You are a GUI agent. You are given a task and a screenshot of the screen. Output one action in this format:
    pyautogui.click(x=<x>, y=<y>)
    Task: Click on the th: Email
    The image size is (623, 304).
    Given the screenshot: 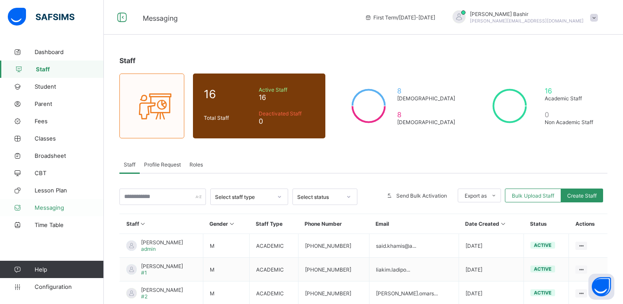 What is the action you would take?
    pyautogui.click(x=413, y=224)
    